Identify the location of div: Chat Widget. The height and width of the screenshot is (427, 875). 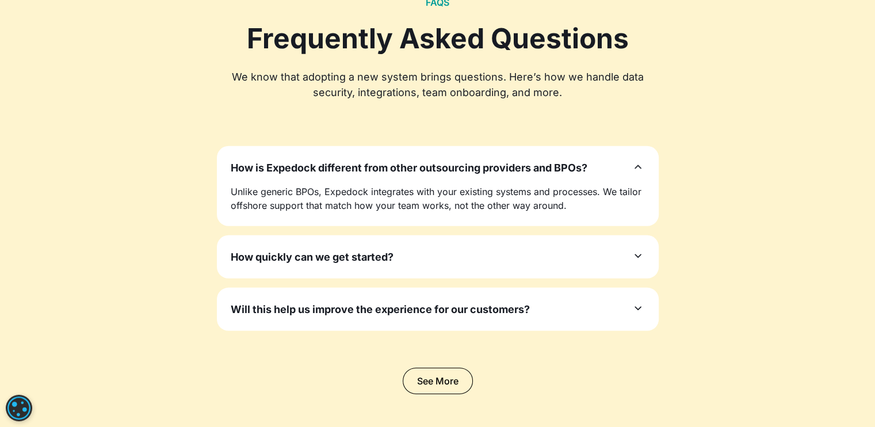
(846, 399).